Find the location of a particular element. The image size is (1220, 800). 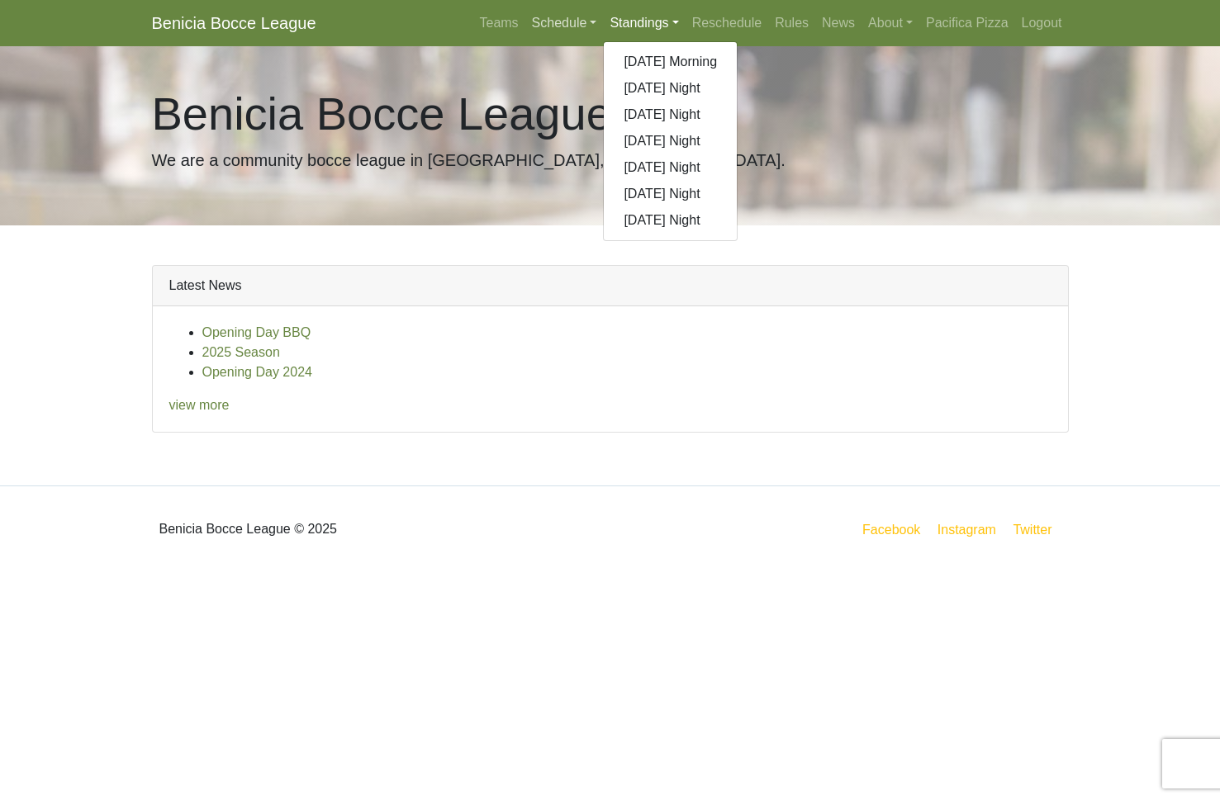

a: Facebook is located at coordinates (891, 529).